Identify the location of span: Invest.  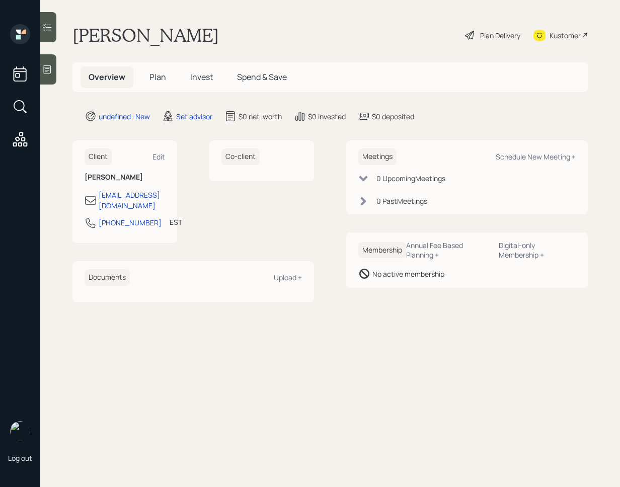
(201, 77).